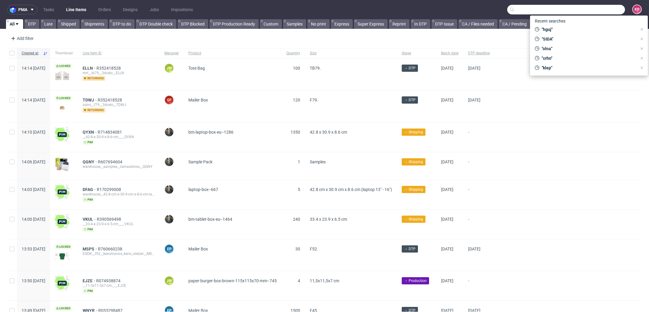  What do you see at coordinates (314, 249) in the screenshot?
I see `span: F52.` at bounding box center [314, 249].